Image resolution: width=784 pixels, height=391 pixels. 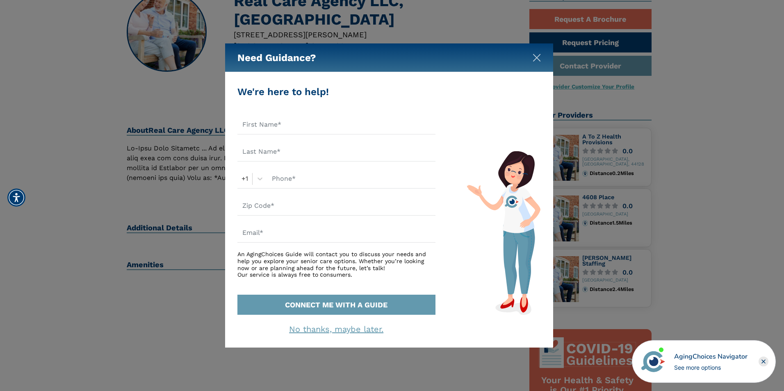 What do you see at coordinates (503, 233) in the screenshot?
I see `img: match-guide-form.svg` at bounding box center [503, 233].